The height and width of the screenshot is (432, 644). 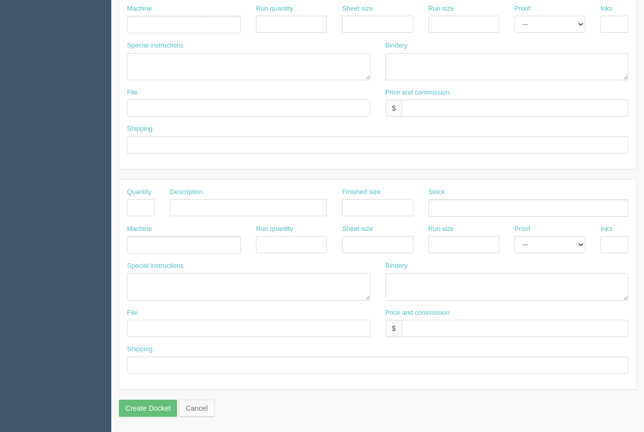 What do you see at coordinates (197, 409) in the screenshot?
I see `a: Cancel` at bounding box center [197, 409].